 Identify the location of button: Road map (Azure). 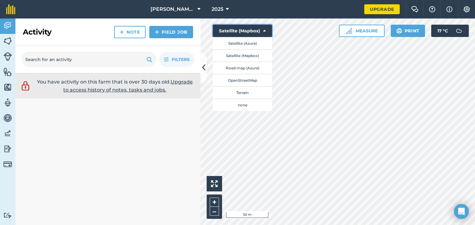
(243, 68).